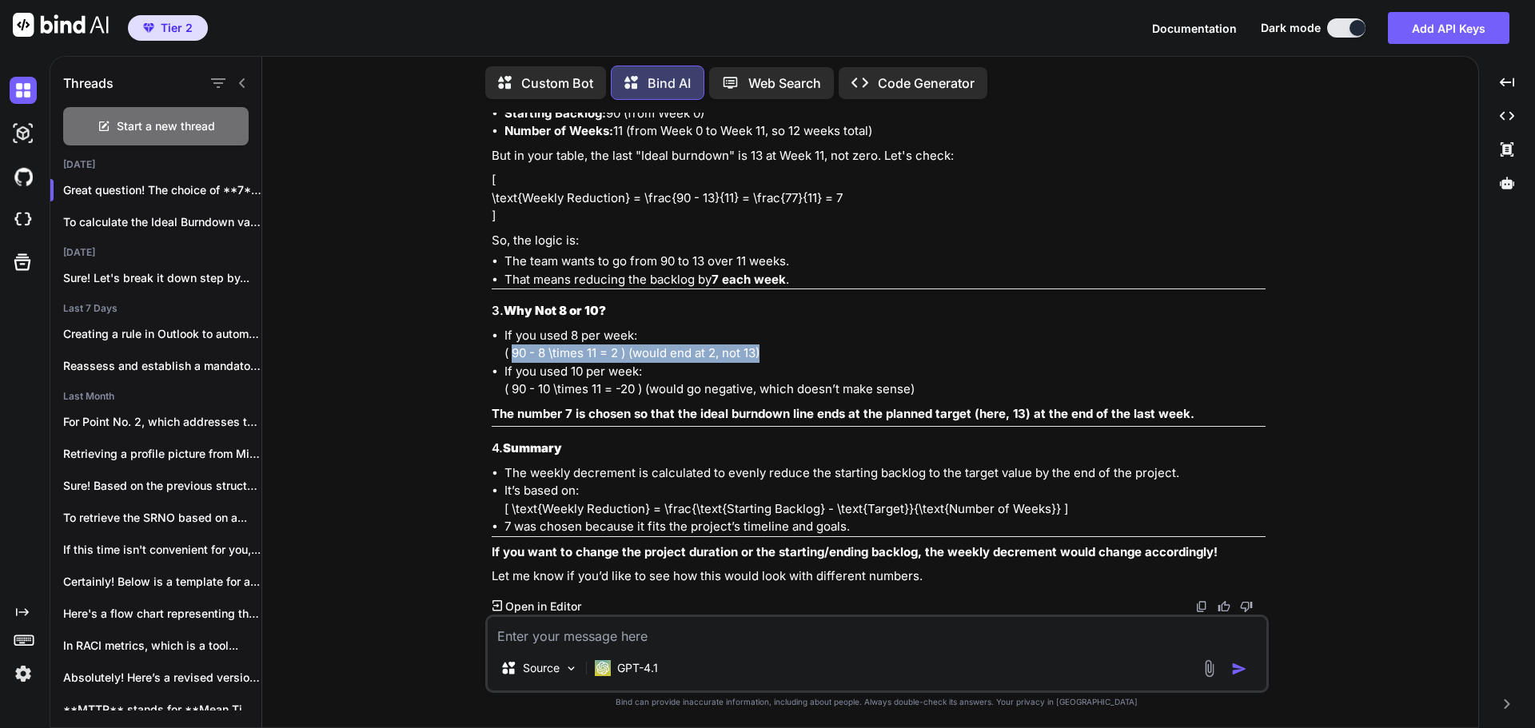 The height and width of the screenshot is (728, 1535). What do you see at coordinates (885, 280) in the screenshot?
I see `li: That means reducing the backlog by .` at bounding box center [885, 280].